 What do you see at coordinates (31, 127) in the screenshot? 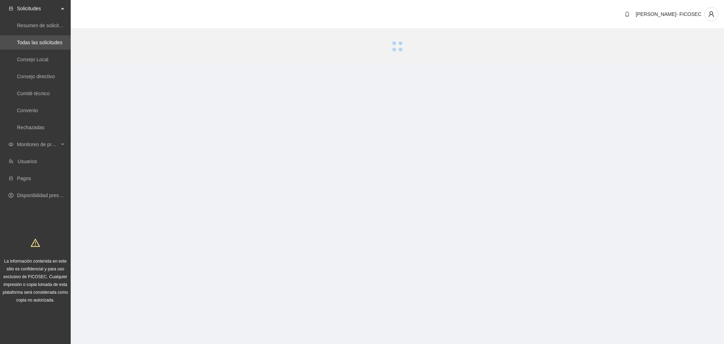
I see `a: Rechazadas` at bounding box center [31, 127].